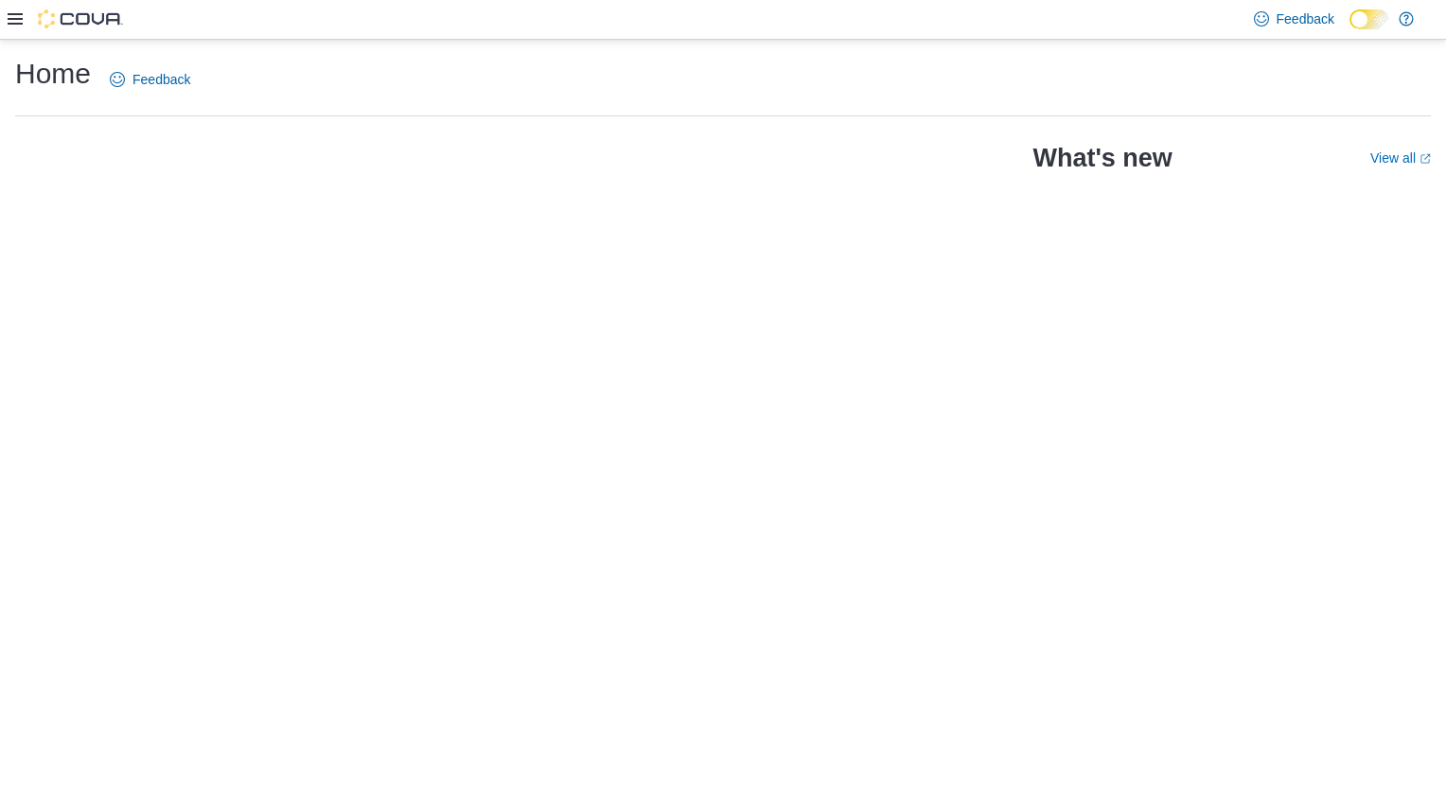 The image size is (1446, 789). Describe the element at coordinates (80, 19) in the screenshot. I see `img: Cova` at that location.